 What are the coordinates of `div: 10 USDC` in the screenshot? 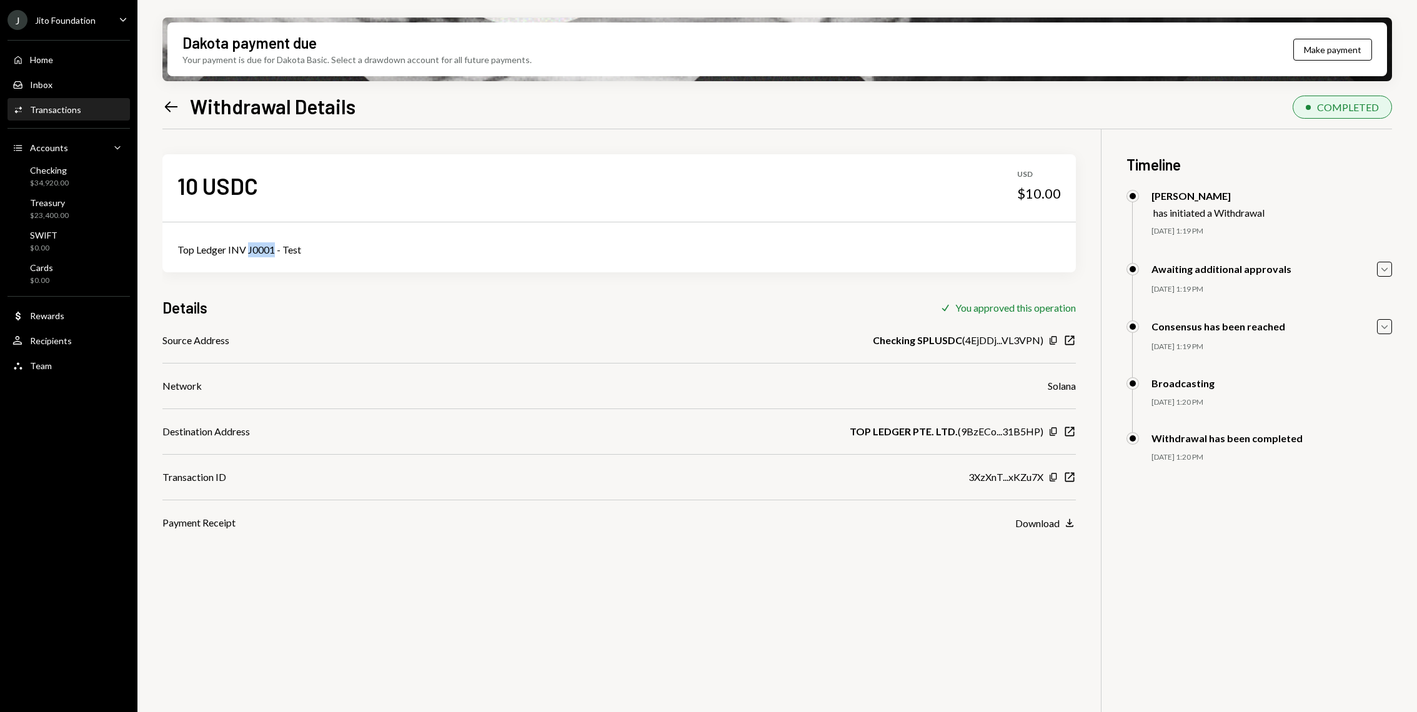 It's located at (217, 186).